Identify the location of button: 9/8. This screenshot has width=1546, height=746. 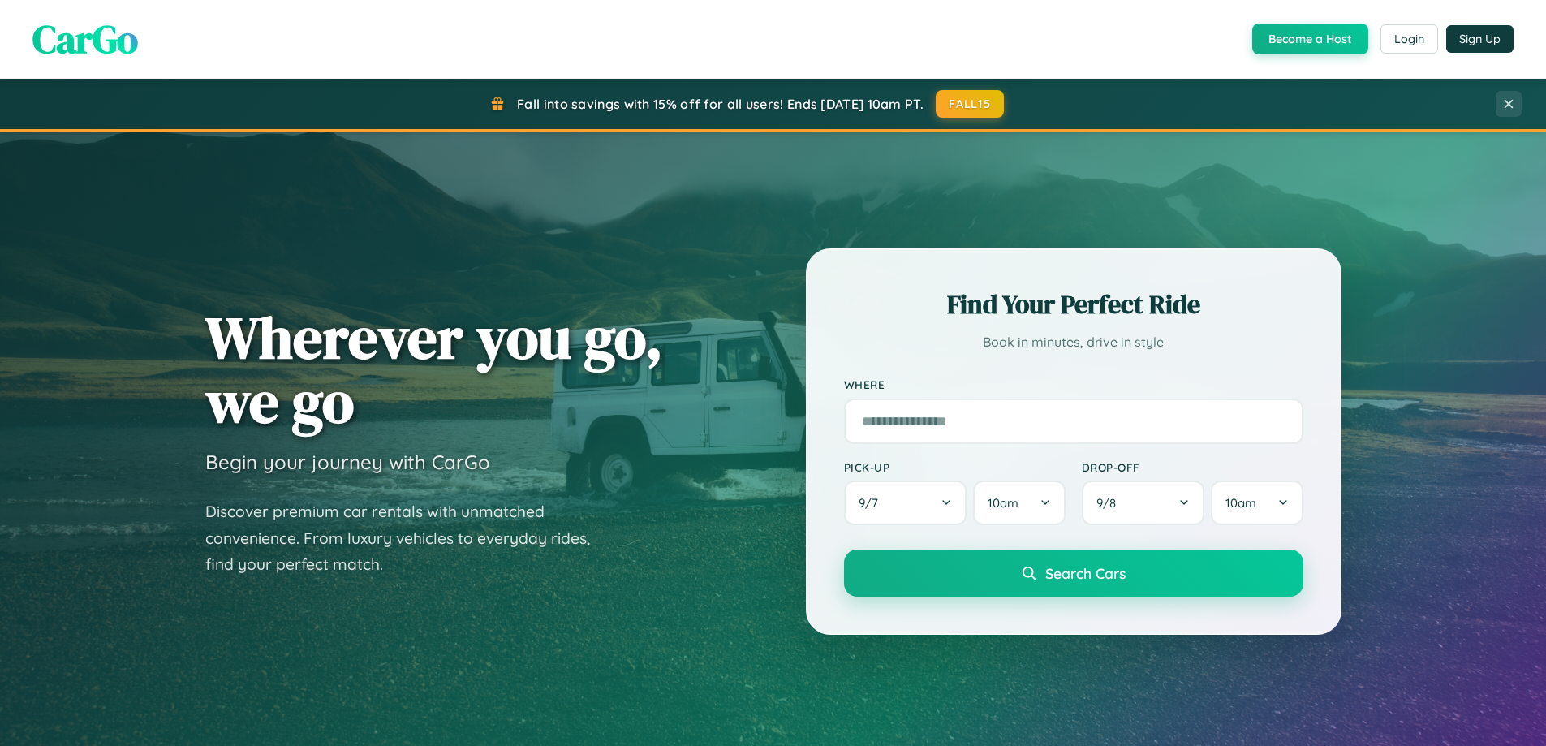
(1143, 502).